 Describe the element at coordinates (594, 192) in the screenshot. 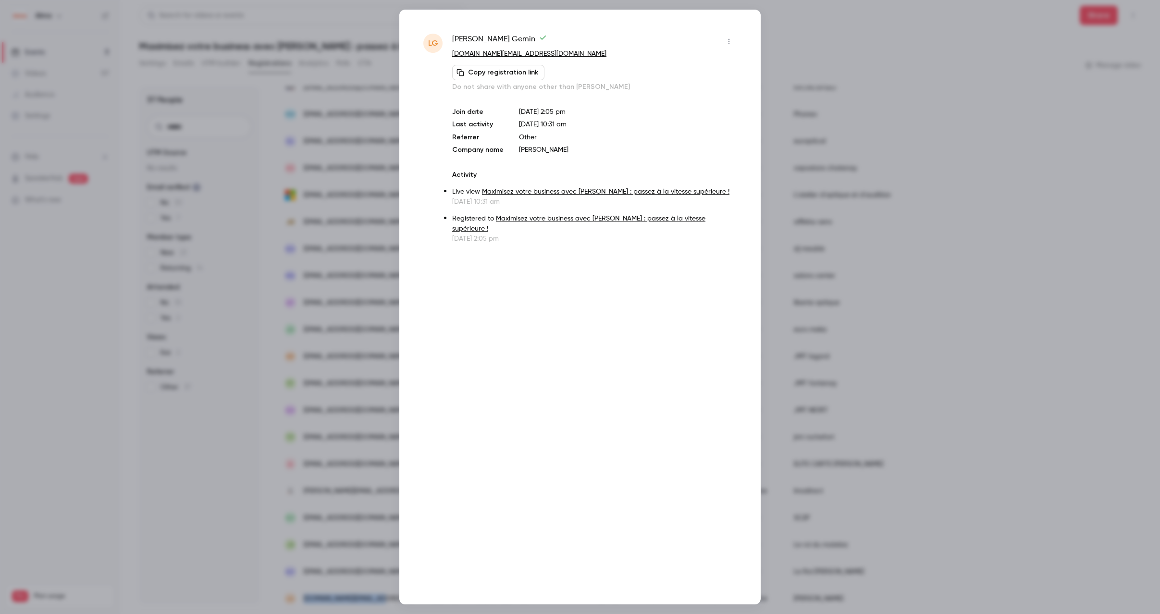

I see `p: Live view` at that location.